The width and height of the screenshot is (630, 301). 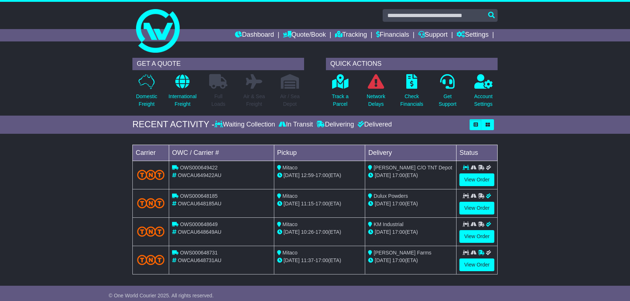 I want to click on span: 12:59, so click(x=308, y=175).